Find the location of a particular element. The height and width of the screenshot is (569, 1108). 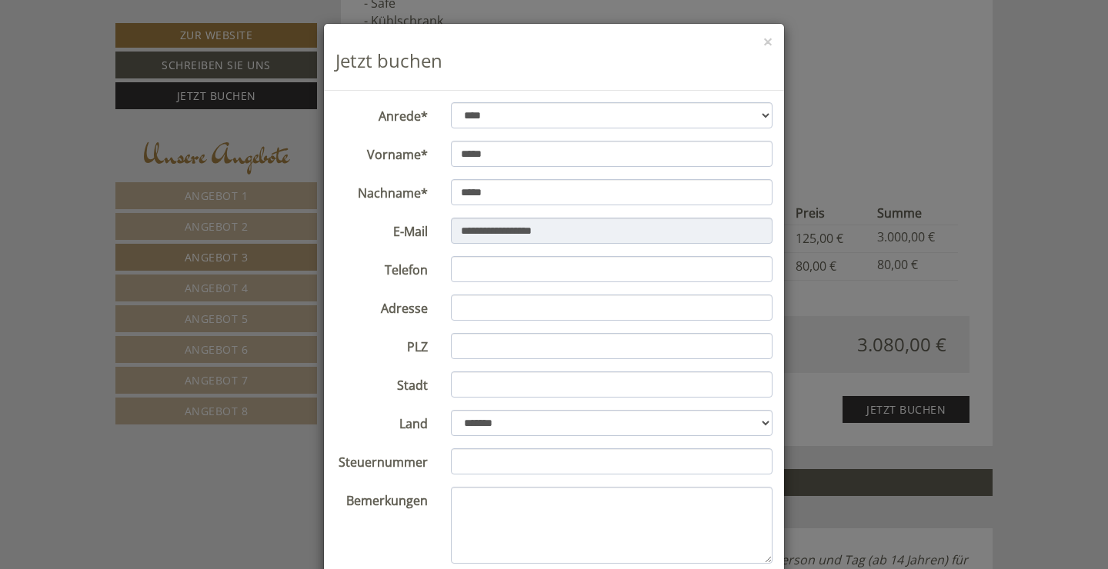

label: E-Mail is located at coordinates (381, 229).